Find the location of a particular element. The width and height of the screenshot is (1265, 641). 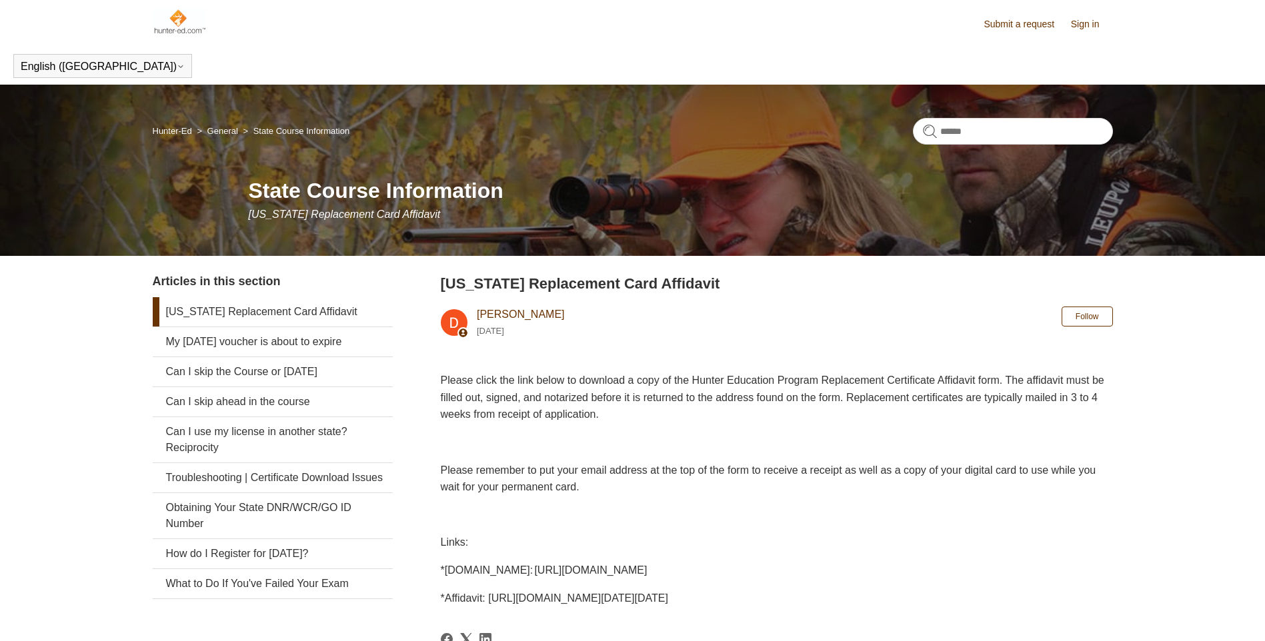

input: Search is located at coordinates (1013, 131).